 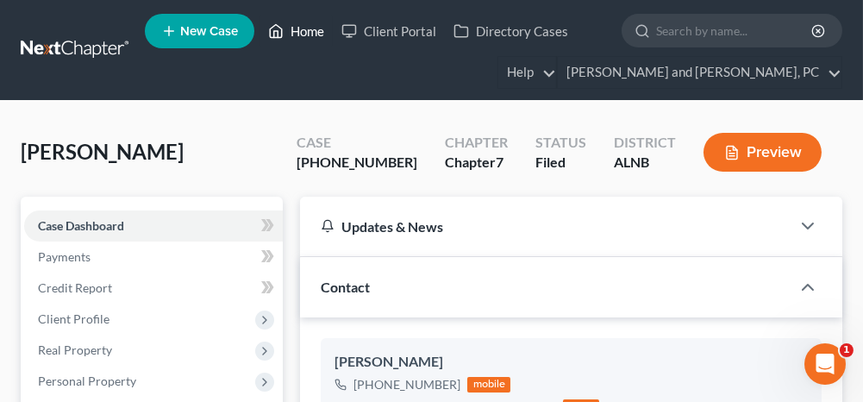 What do you see at coordinates (645, 142) in the screenshot?
I see `div: District` at bounding box center [645, 142].